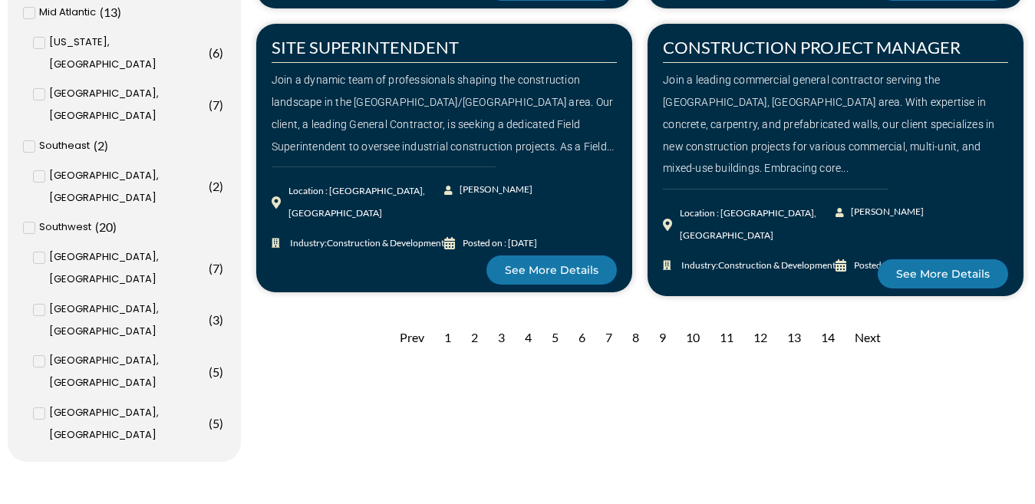  I want to click on div: 5, so click(554, 337).